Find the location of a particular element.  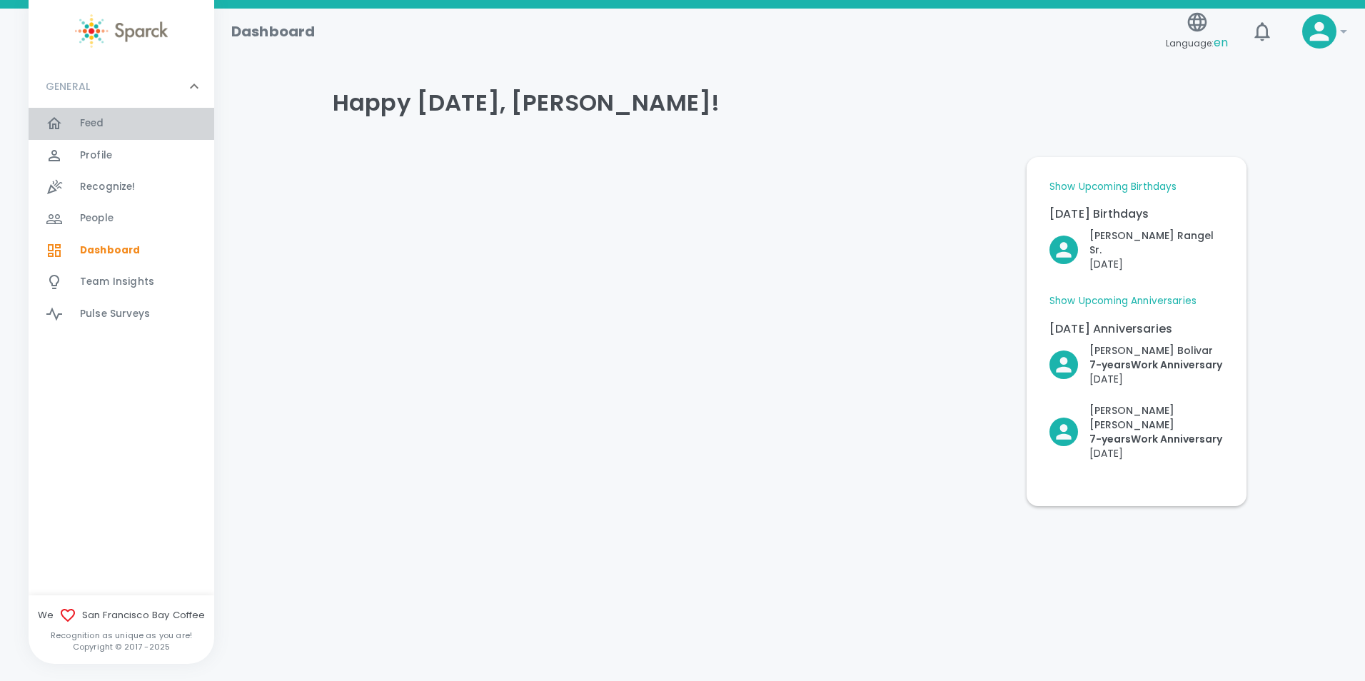

a: Show Upcoming Birthdays is located at coordinates (1113, 187).